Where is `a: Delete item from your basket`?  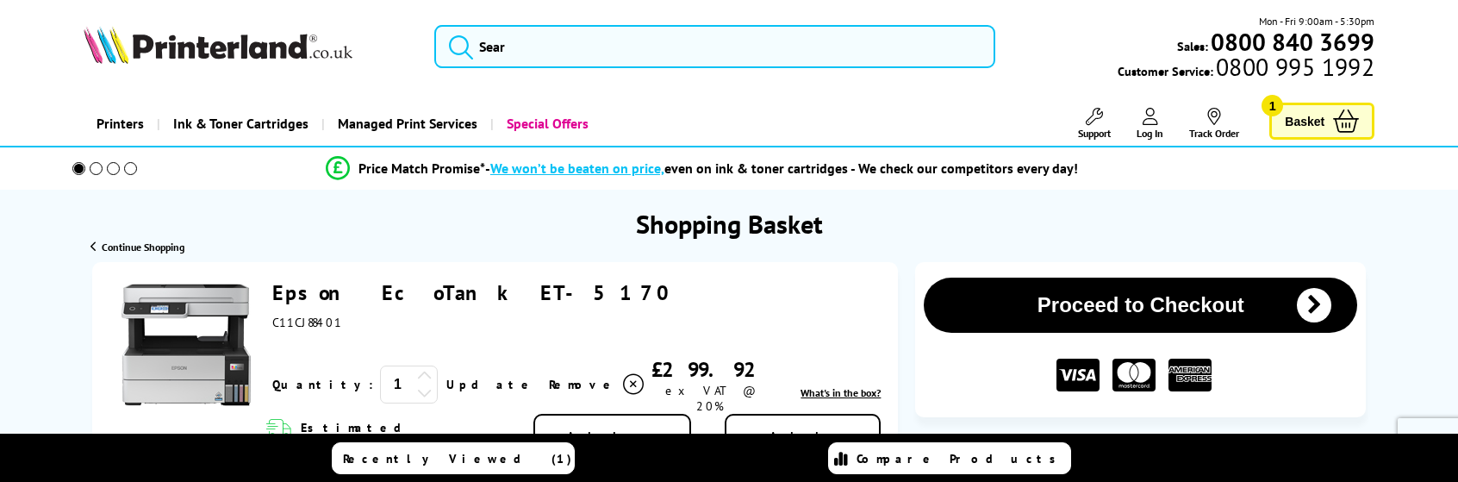
a: Delete item from your basket is located at coordinates (597, 384).